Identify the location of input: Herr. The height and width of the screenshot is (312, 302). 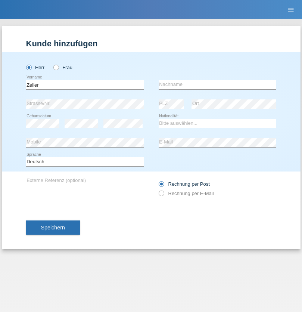
(28, 67).